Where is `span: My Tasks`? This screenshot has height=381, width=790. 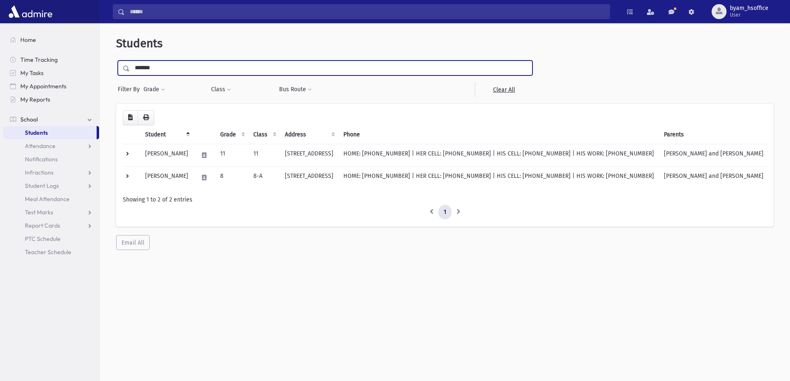
span: My Tasks is located at coordinates (32, 73).